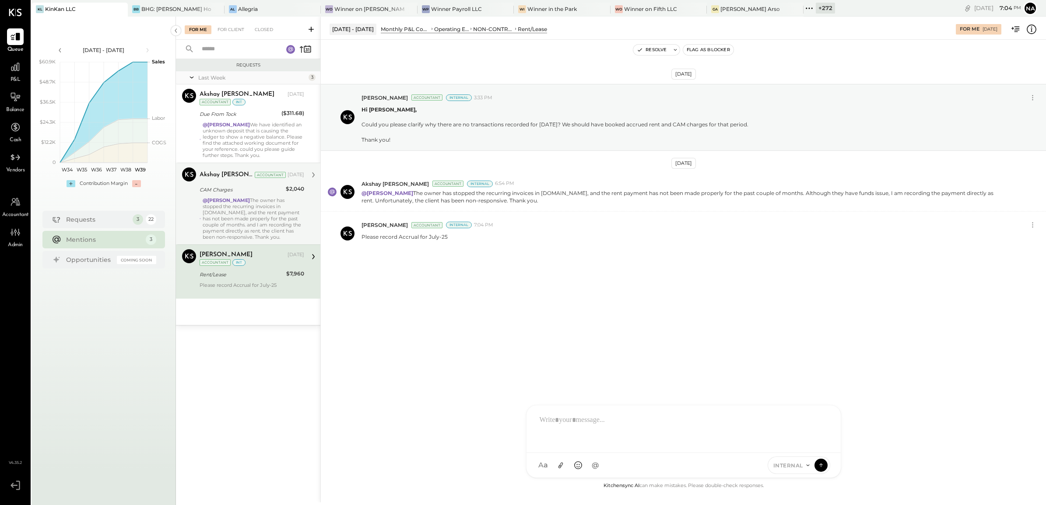 Image resolution: width=1046 pixels, height=505 pixels. What do you see at coordinates (40, 9) in the screenshot?
I see `div: KL` at bounding box center [40, 9].